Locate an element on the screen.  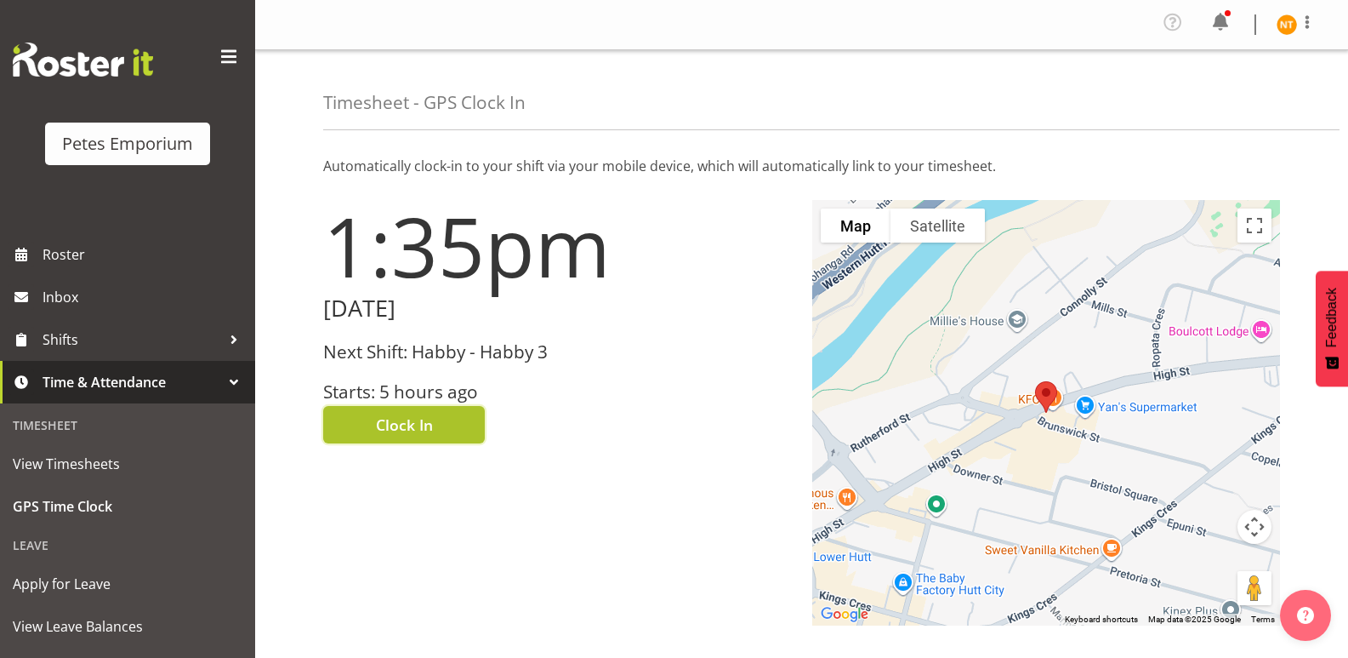
span: Inbox is located at coordinates (145, 297).